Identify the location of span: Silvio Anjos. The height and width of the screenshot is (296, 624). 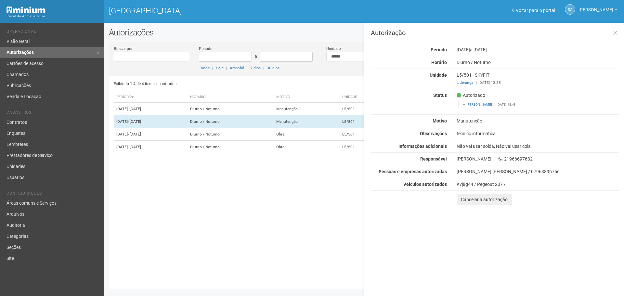
(595, 6).